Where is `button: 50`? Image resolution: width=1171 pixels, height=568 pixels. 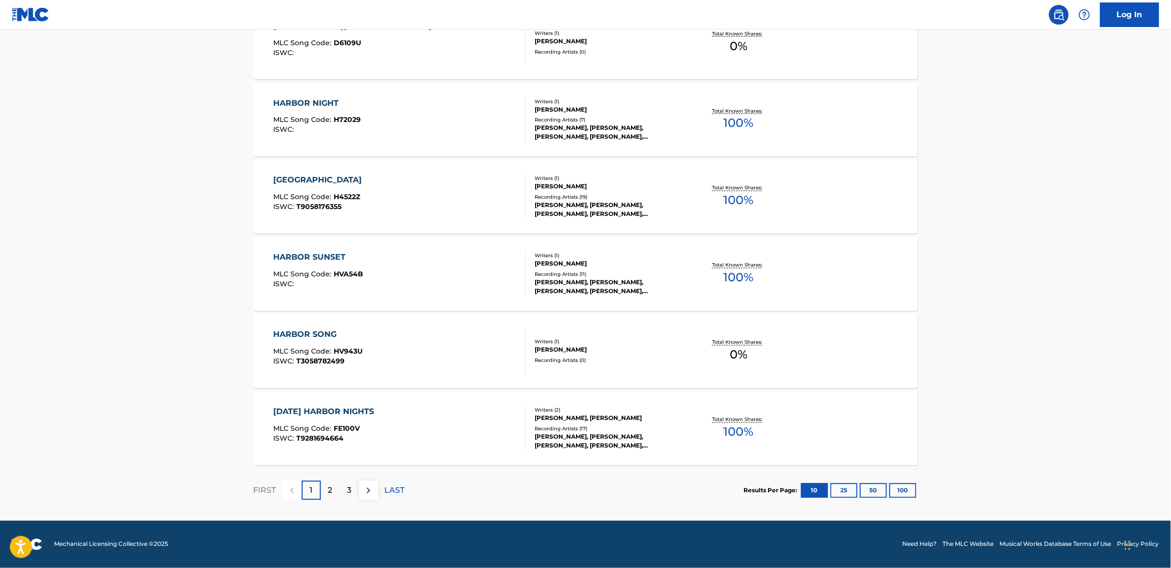
button: 50 is located at coordinates (873, 490).